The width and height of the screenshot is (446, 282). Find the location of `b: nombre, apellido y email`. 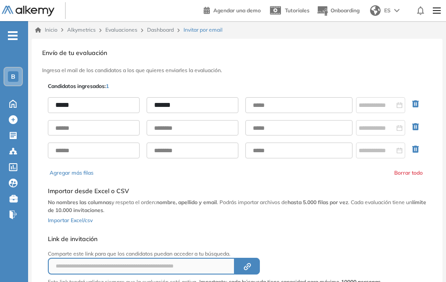

b: nombre, apellido y email is located at coordinates (187, 202).